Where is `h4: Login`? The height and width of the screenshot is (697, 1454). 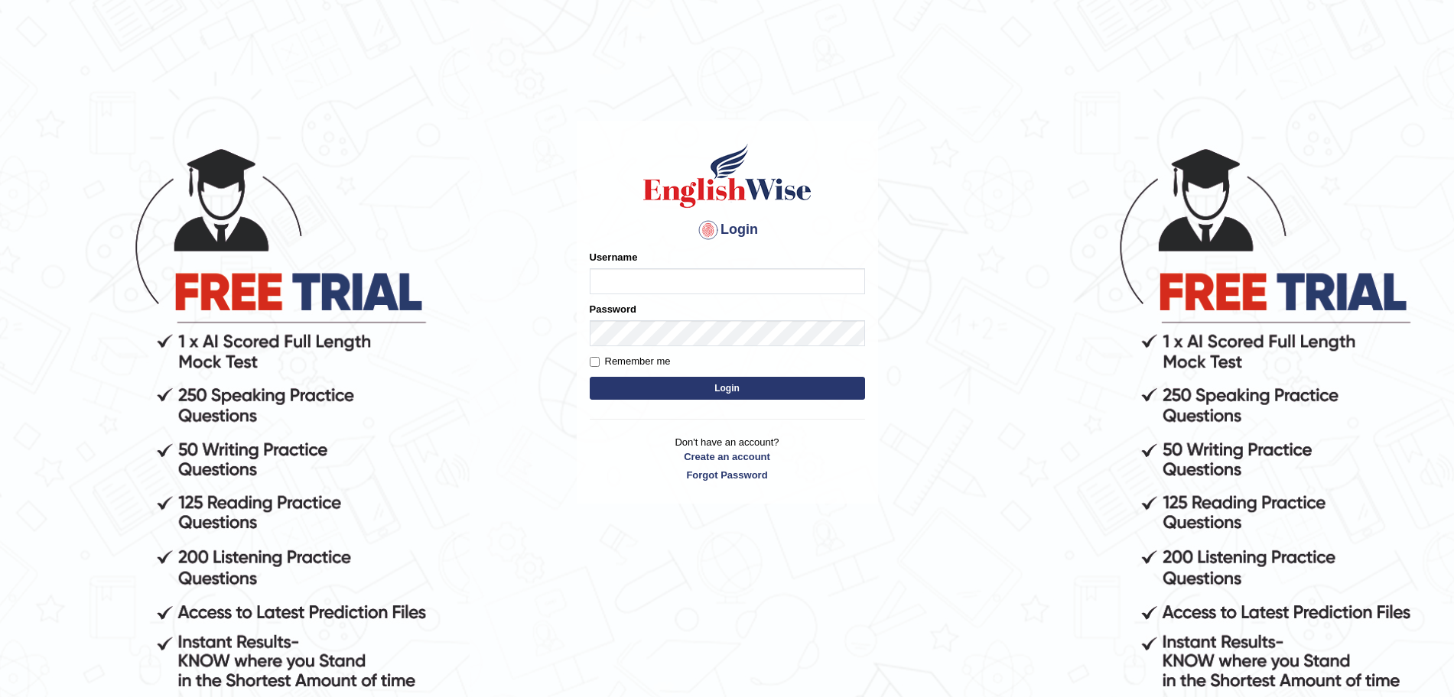 h4: Login is located at coordinates (727, 230).